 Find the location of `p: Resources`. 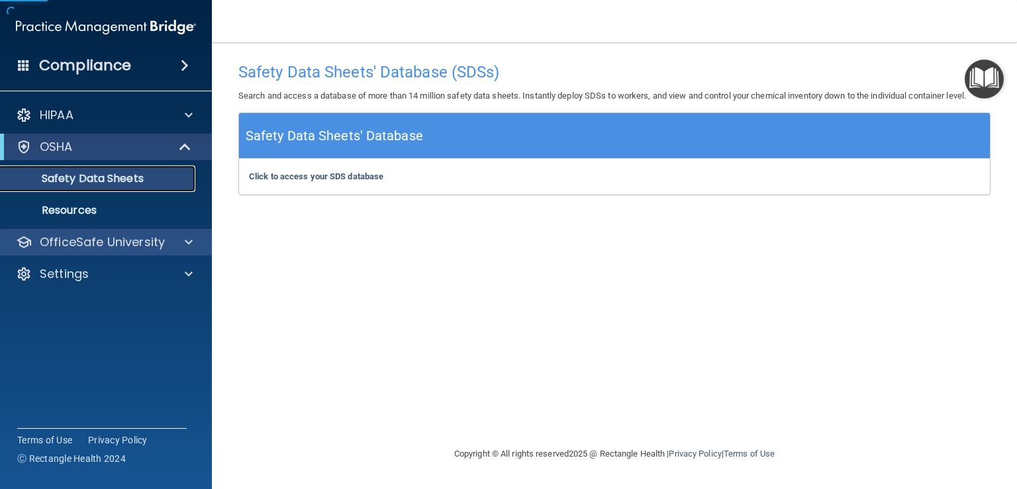

p: Resources is located at coordinates (99, 211).